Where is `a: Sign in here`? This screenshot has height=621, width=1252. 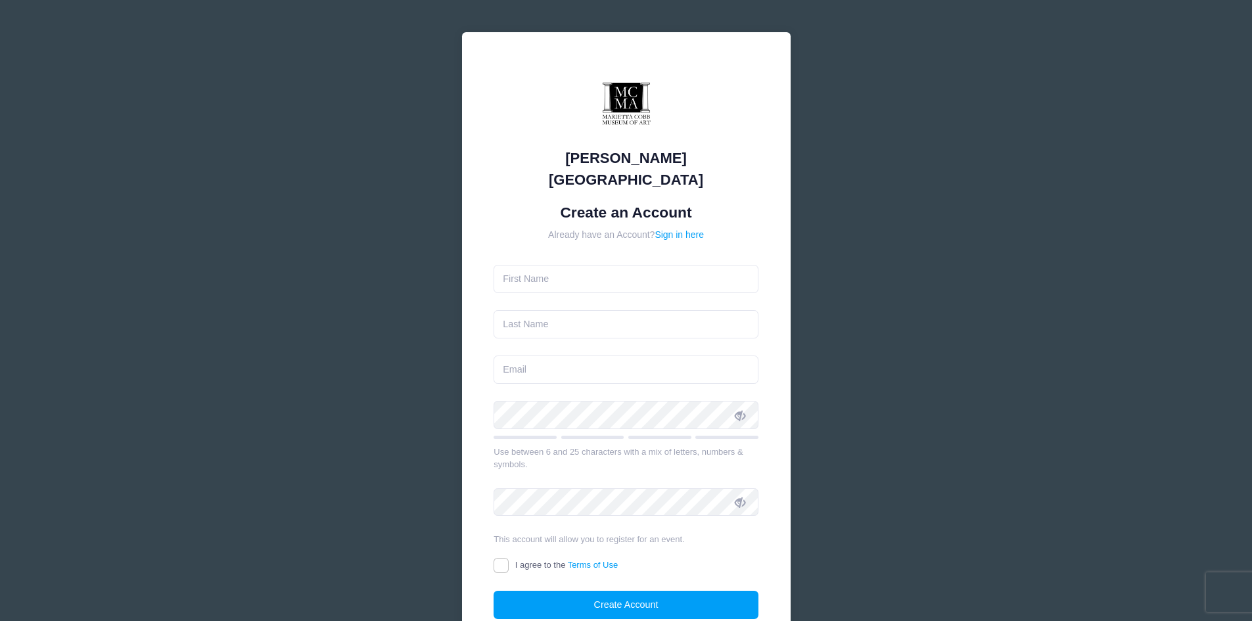 a: Sign in here is located at coordinates (679, 235).